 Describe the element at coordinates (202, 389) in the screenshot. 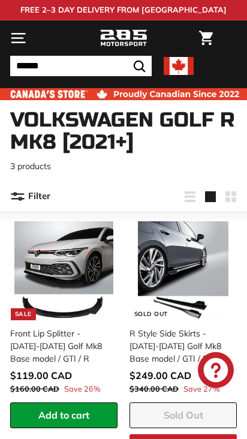

I see `span: Save 27%` at that location.